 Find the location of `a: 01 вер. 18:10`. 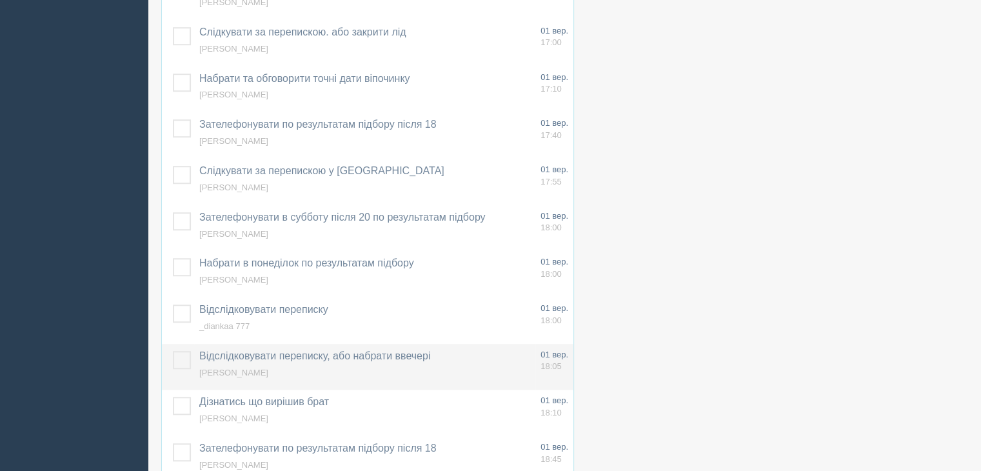

a: 01 вер. 18:10 is located at coordinates (554, 406).